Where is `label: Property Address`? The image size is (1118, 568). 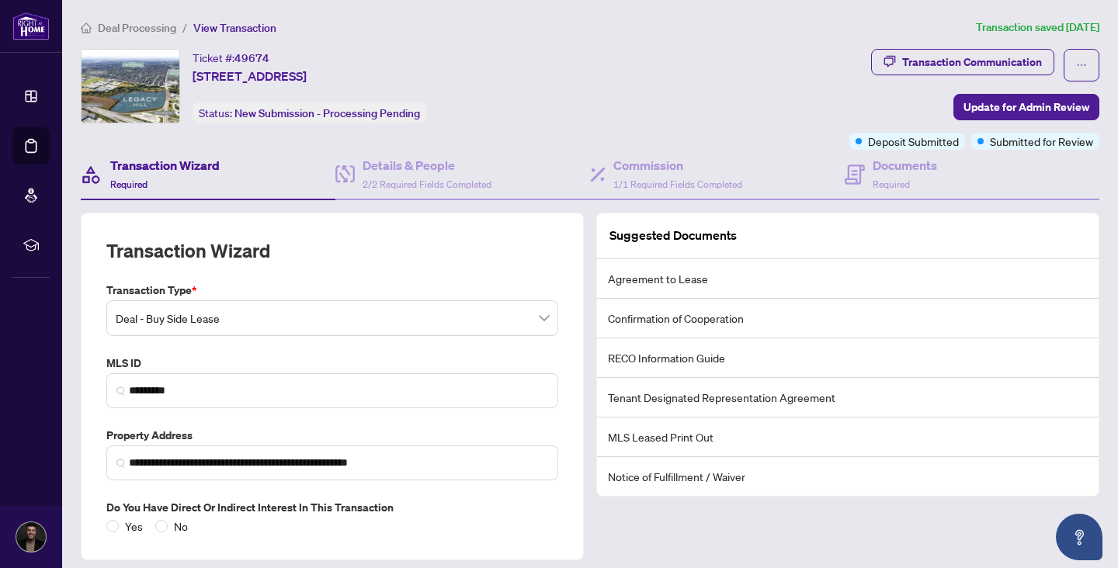 label: Property Address is located at coordinates (332, 436).